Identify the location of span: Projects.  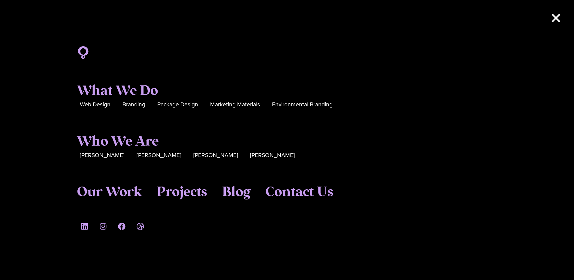
(182, 192).